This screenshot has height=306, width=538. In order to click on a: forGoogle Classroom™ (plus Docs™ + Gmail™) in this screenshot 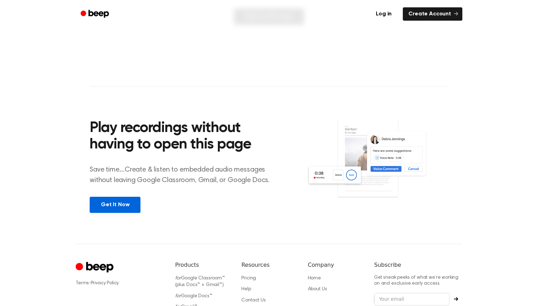, I will do `click(200, 282)`.